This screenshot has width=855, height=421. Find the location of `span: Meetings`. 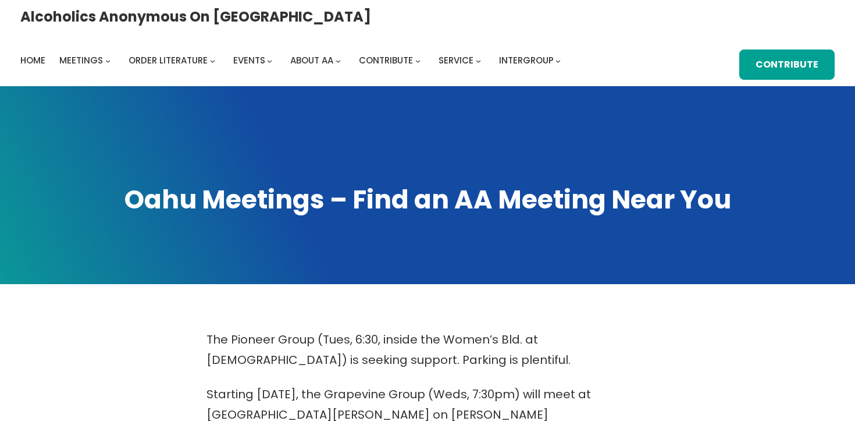

span: Meetings is located at coordinates (81, 60).